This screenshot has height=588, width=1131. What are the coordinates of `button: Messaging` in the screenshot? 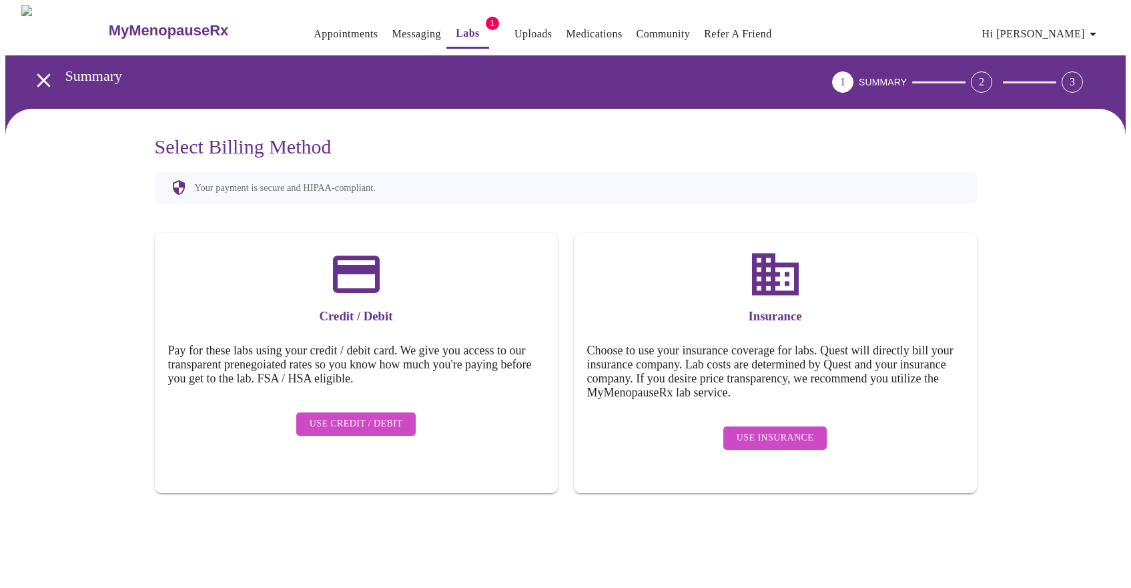 It's located at (416, 34).